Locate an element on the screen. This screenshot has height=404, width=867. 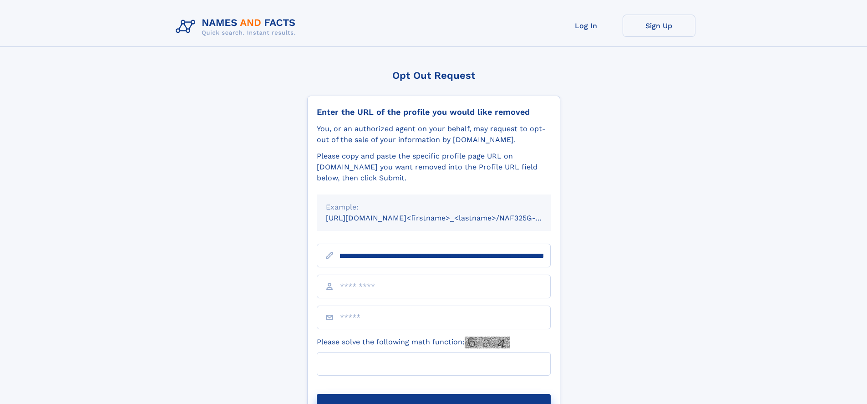
label: Please solve the following math function: is located at coordinates (413, 342).